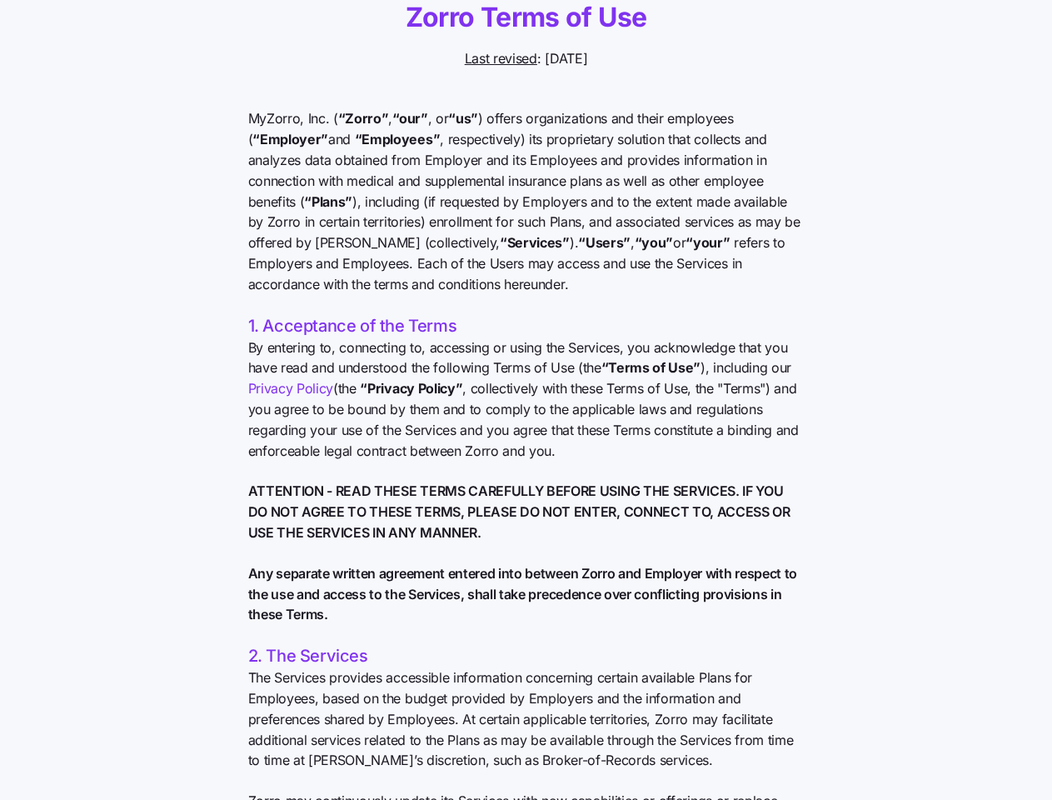  I want to click on b: “Privacy Policy”, so click(411, 388).